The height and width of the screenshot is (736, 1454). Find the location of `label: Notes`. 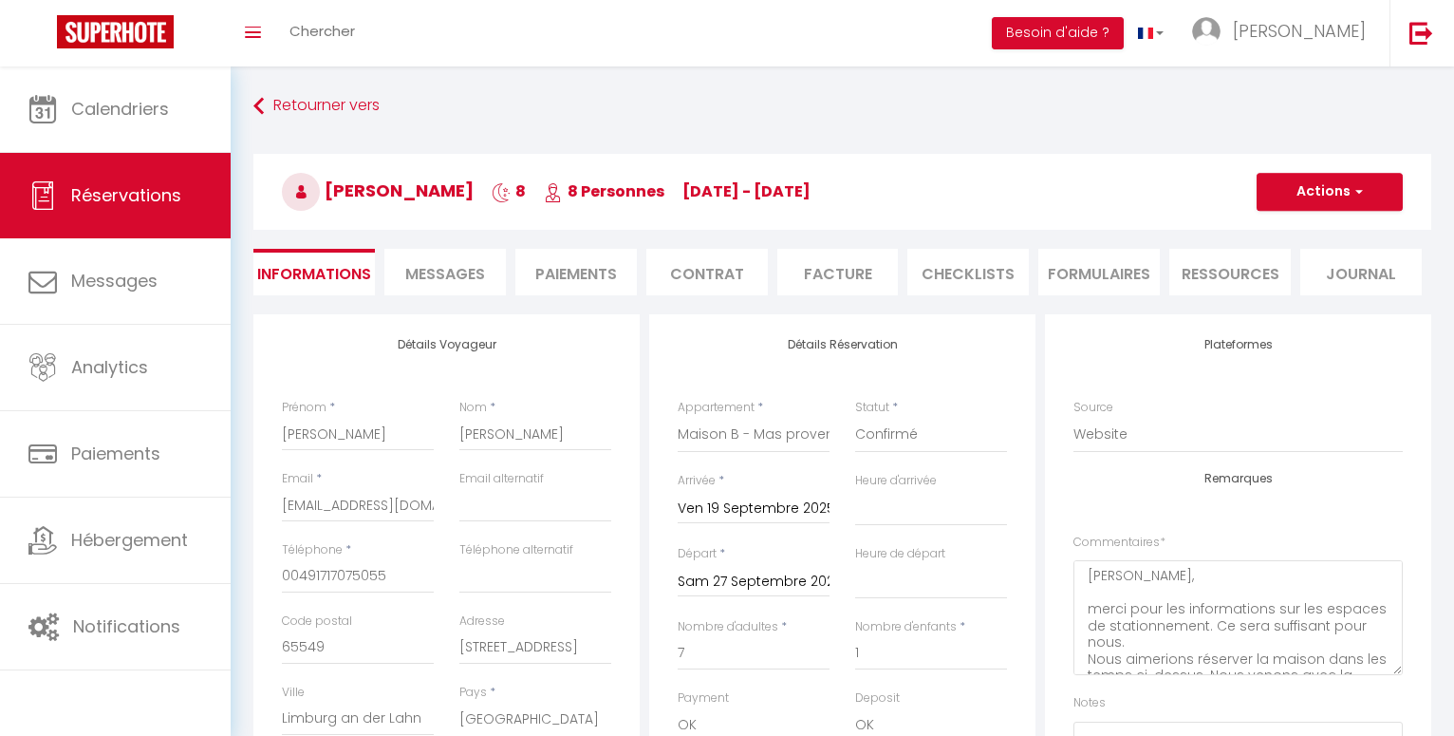

label: Notes is located at coordinates (1090, 702).